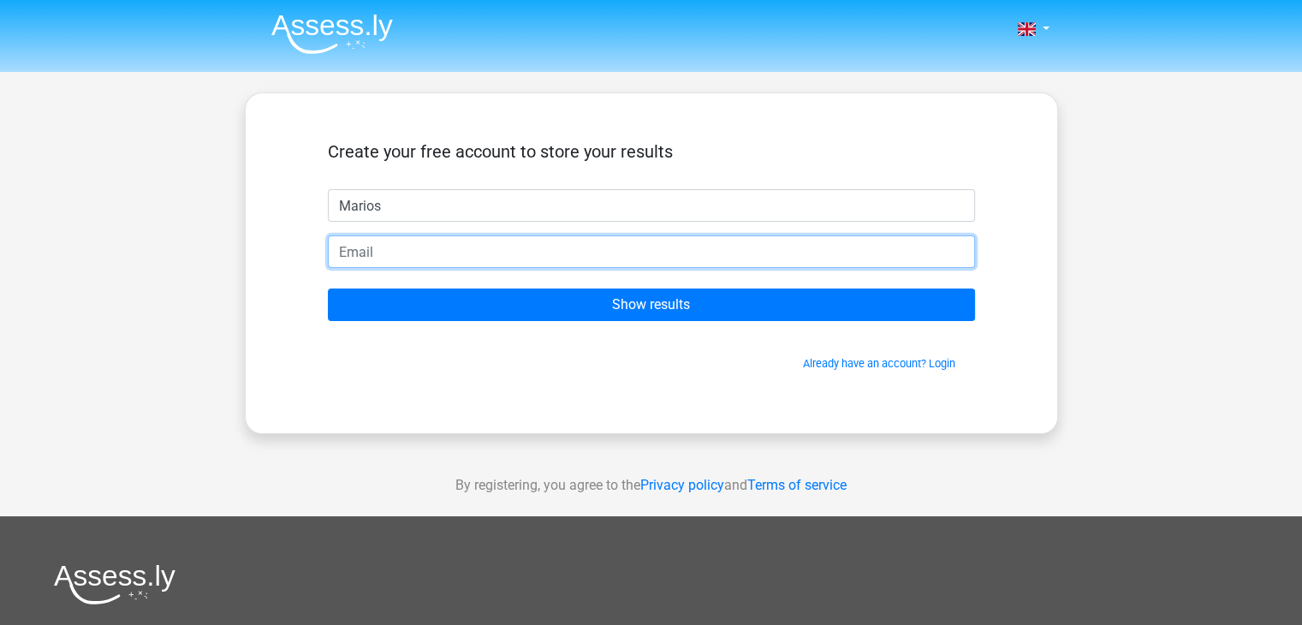 The image size is (1302, 625). I want to click on a: Privacy policy, so click(682, 485).